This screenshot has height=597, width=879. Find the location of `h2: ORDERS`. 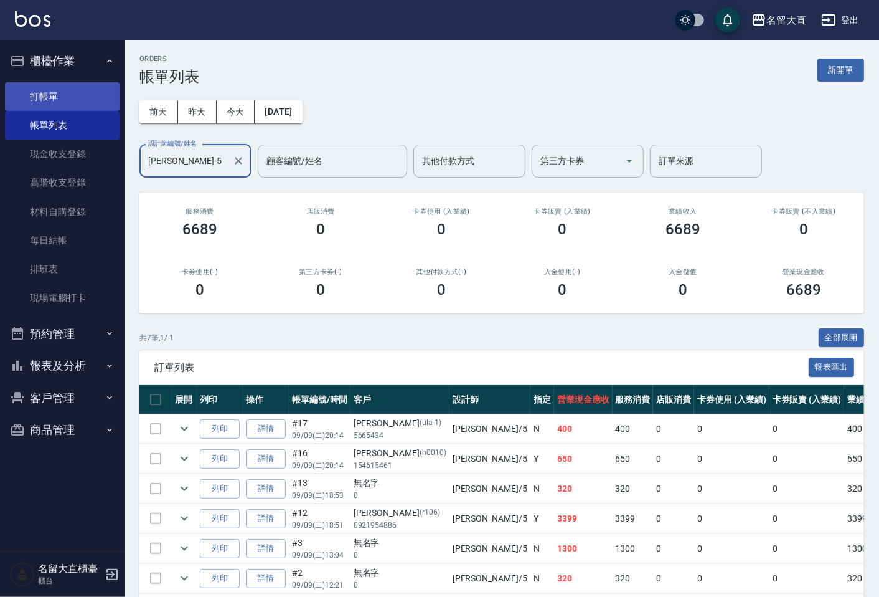

h2: ORDERS is located at coordinates (169, 59).